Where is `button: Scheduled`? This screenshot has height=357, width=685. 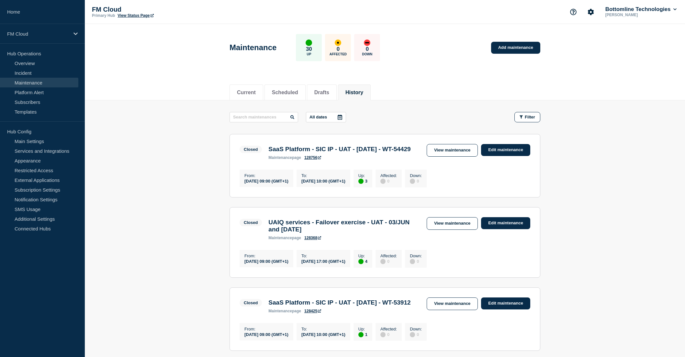 button: Scheduled is located at coordinates (285, 93).